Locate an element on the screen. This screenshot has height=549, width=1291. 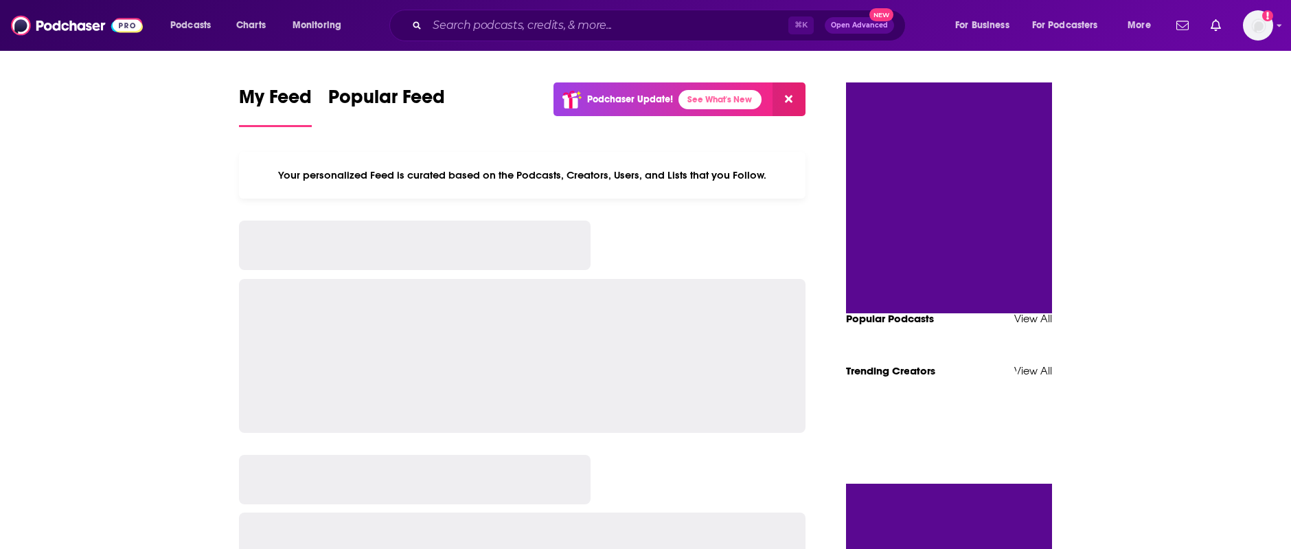
span: New is located at coordinates (882, 14).